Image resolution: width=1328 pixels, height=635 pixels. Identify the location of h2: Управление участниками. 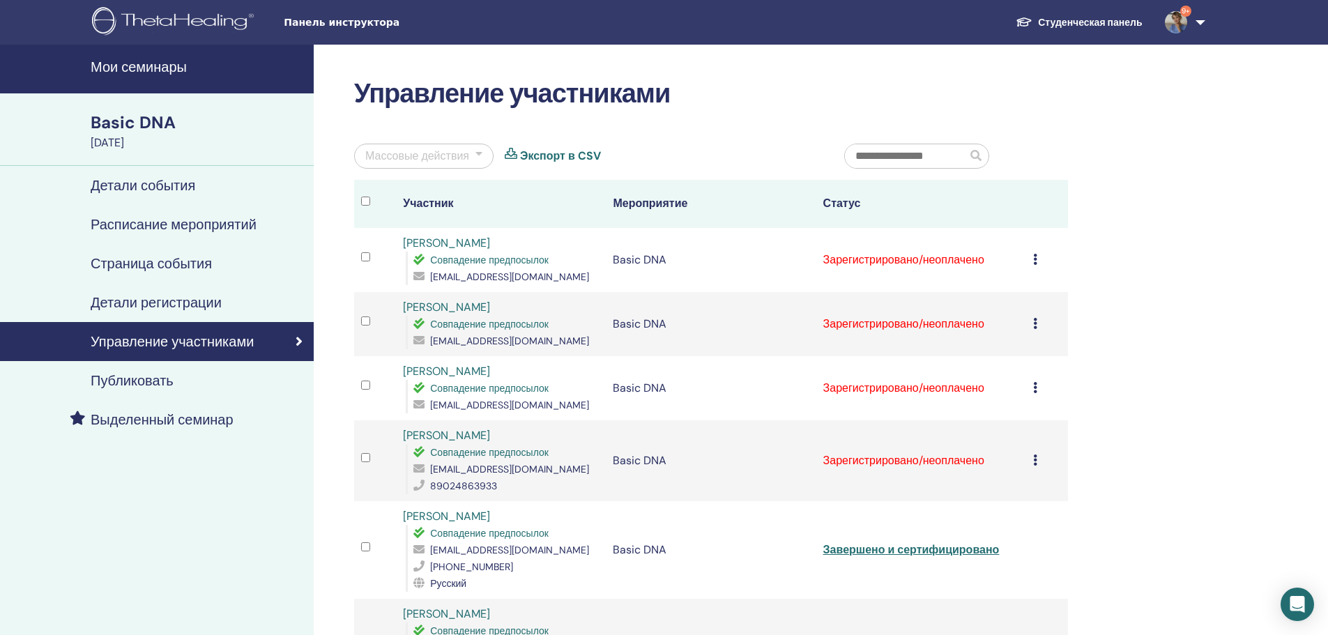
(711, 94).